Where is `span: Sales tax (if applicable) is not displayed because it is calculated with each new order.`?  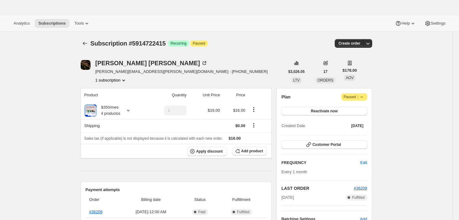
span: Sales tax (if applicable) is not displayed because it is calculated with each new order. is located at coordinates (154, 138).